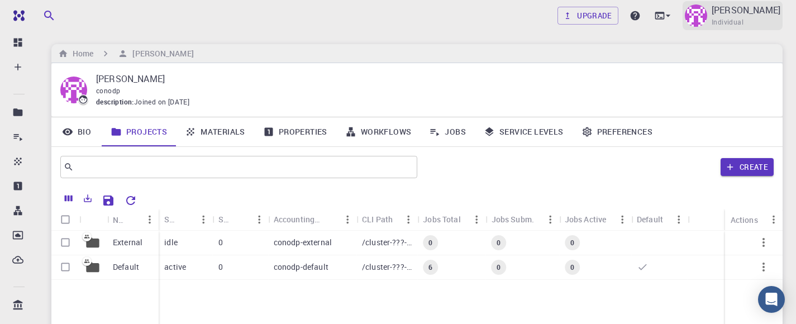 The width and height of the screenshot is (796, 324). What do you see at coordinates (430, 267) in the screenshot?
I see `span: 6` at bounding box center [430, 267].